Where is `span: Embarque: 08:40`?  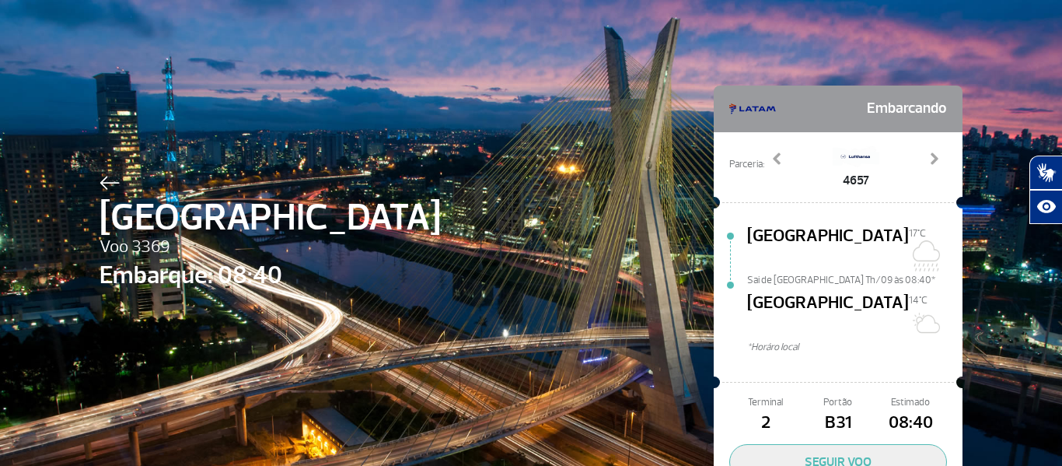
span: Embarque: 08:40 is located at coordinates (270, 275).